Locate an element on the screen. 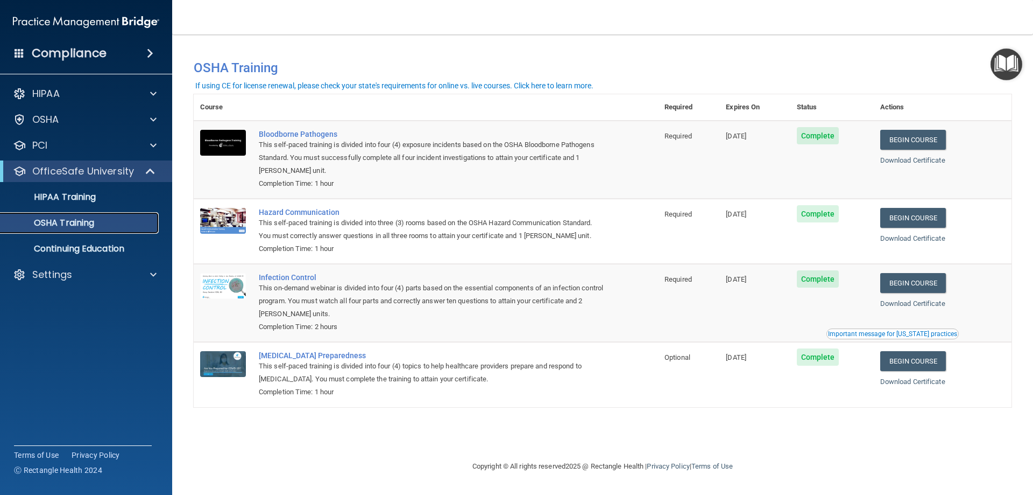 This screenshot has width=1033, height=495. div: Bloodborne Pathogens is located at coordinates (432, 134).